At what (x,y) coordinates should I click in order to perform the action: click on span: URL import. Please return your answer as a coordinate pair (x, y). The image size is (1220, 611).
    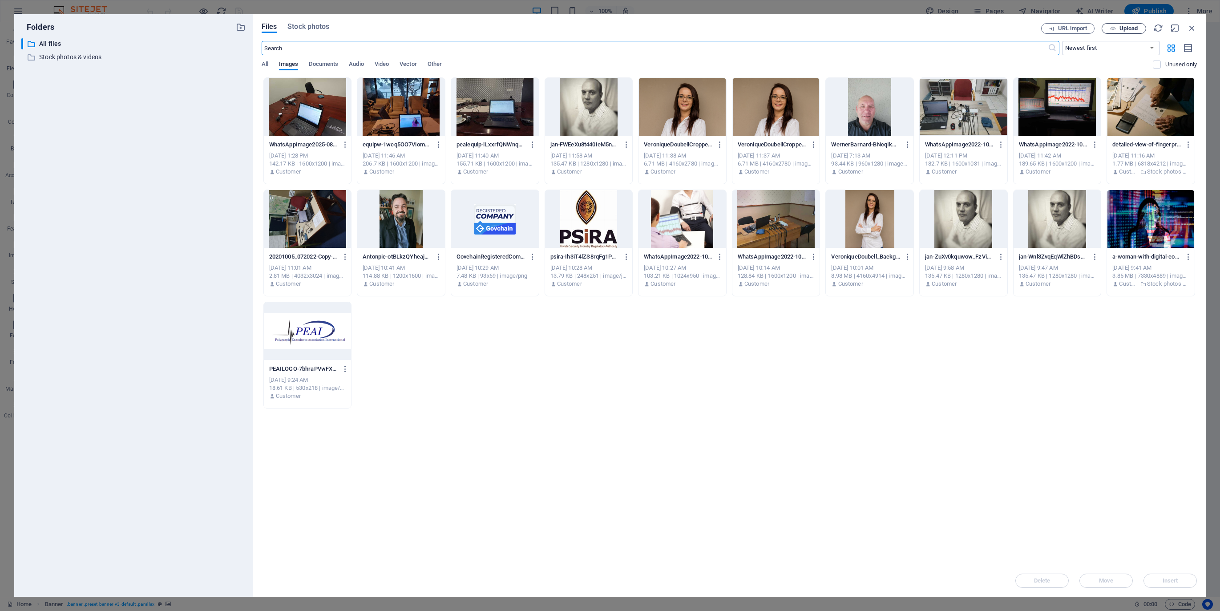
    Looking at the image, I should click on (1072, 28).